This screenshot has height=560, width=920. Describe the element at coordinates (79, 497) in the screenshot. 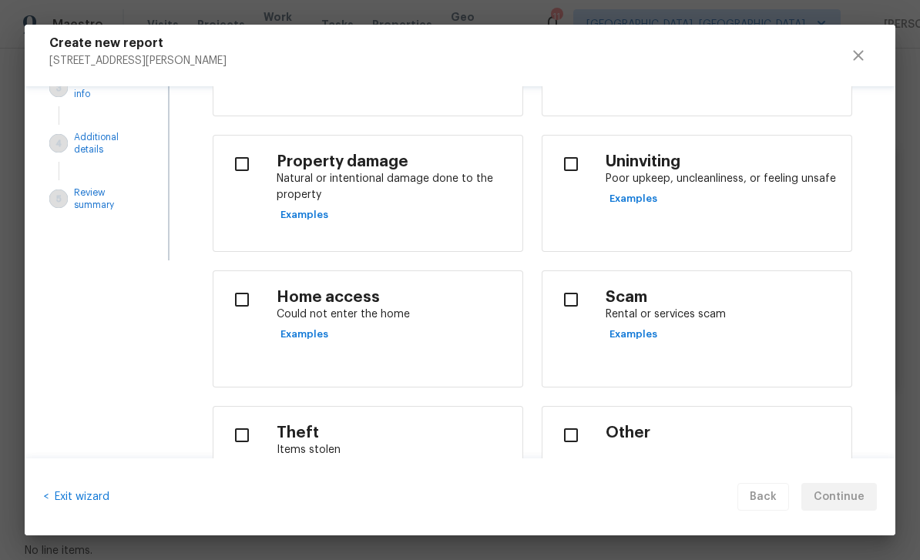

I see `span: Exit wizard` at that location.